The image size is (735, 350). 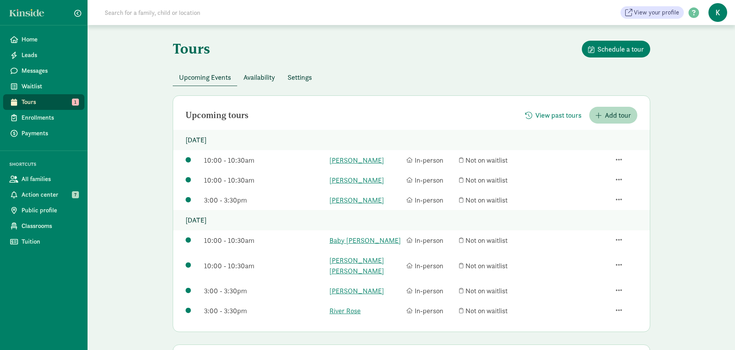 What do you see at coordinates (44, 39) in the screenshot?
I see `a: Home` at bounding box center [44, 39].